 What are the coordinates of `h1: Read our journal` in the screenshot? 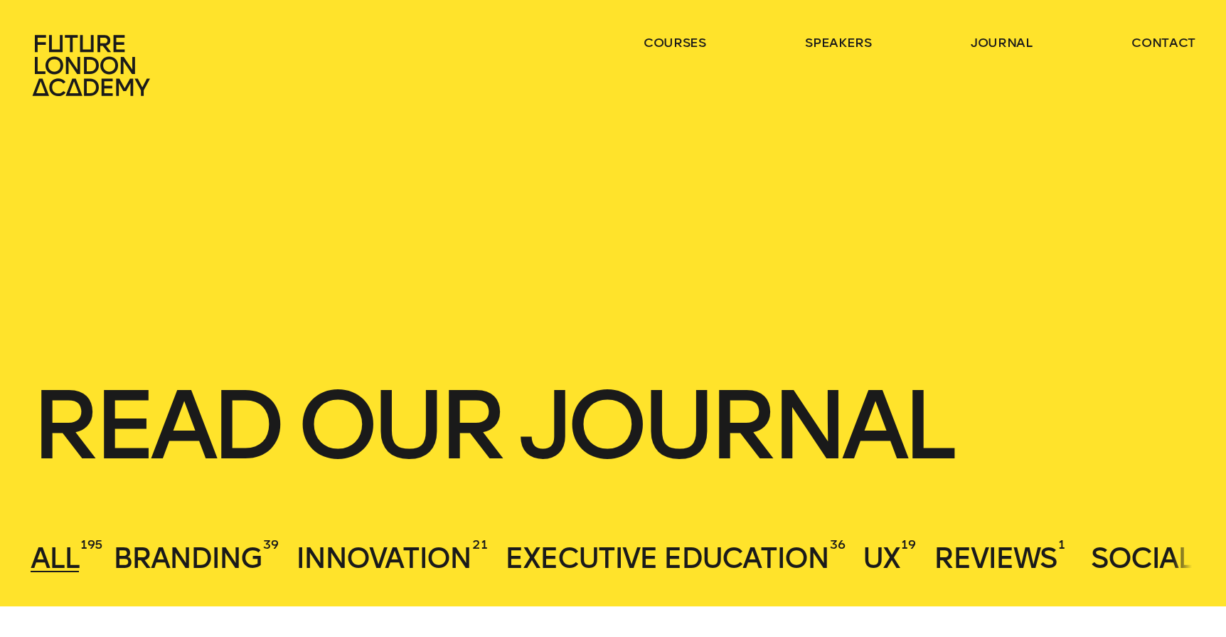 It's located at (613, 425).